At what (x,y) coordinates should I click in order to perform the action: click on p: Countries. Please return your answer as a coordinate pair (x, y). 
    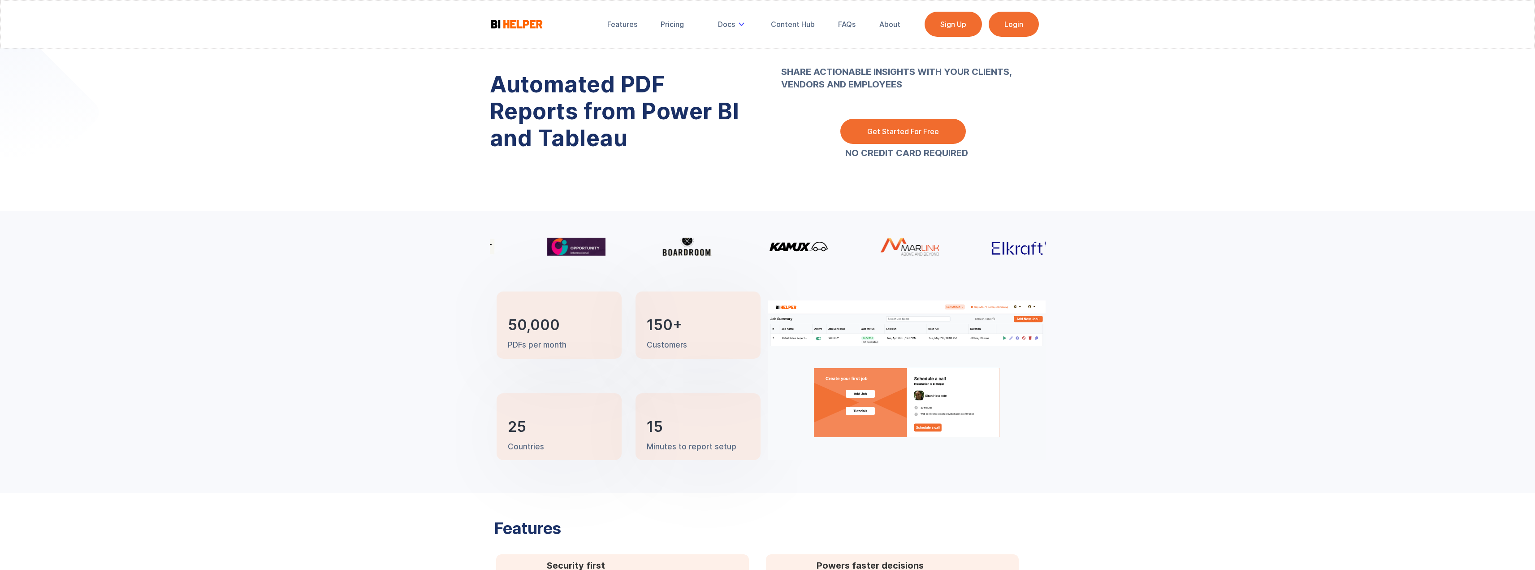
    Looking at the image, I should click on (526, 447).